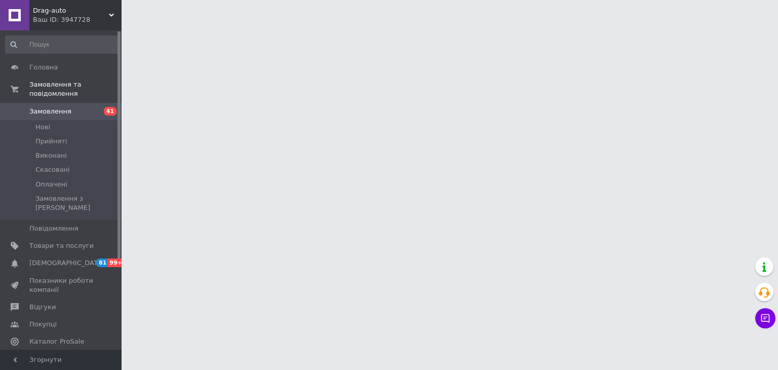 The width and height of the screenshot is (778, 370). I want to click on span: Каталог ProSale, so click(57, 341).